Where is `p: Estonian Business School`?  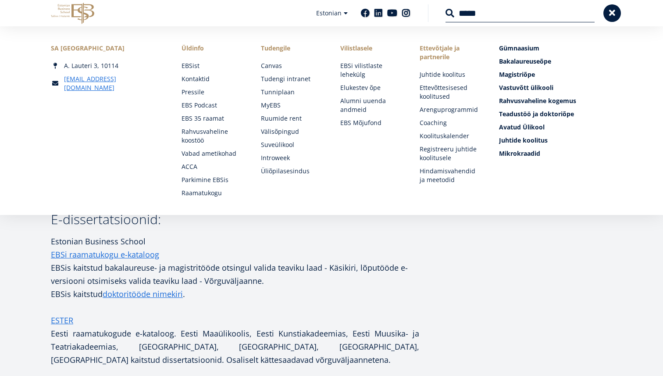 p: Estonian Business School is located at coordinates (235, 248).